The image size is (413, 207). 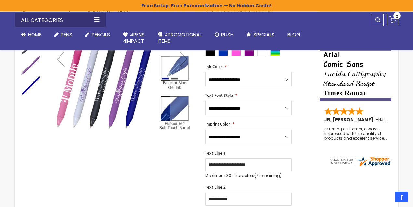 I want to click on span: 4PROMOTIONAL ITEMS, so click(x=180, y=37).